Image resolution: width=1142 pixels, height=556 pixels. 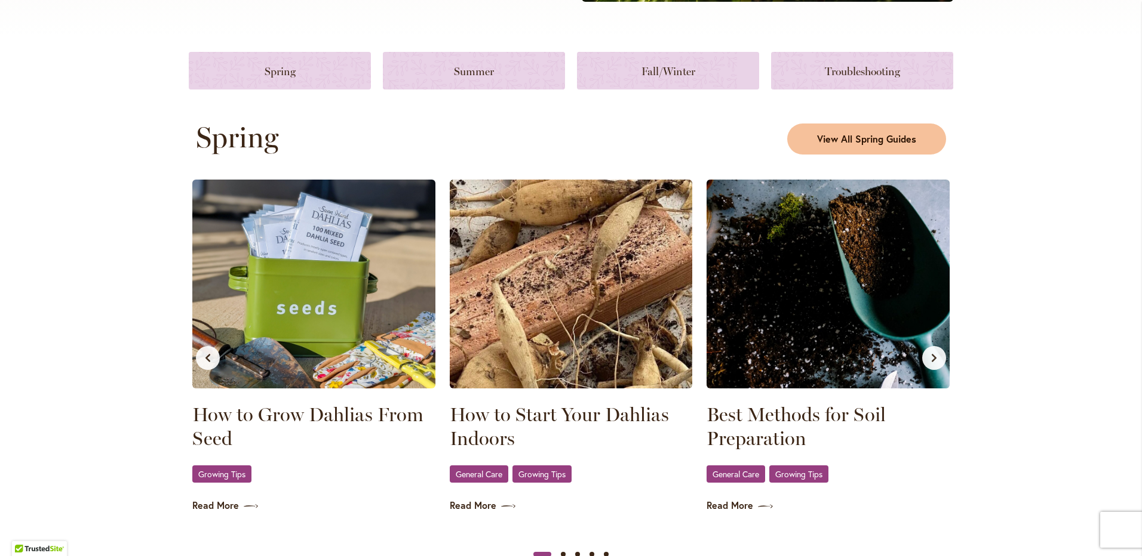 What do you see at coordinates (866, 139) in the screenshot?
I see `a: View All Spring Guides` at bounding box center [866, 139].